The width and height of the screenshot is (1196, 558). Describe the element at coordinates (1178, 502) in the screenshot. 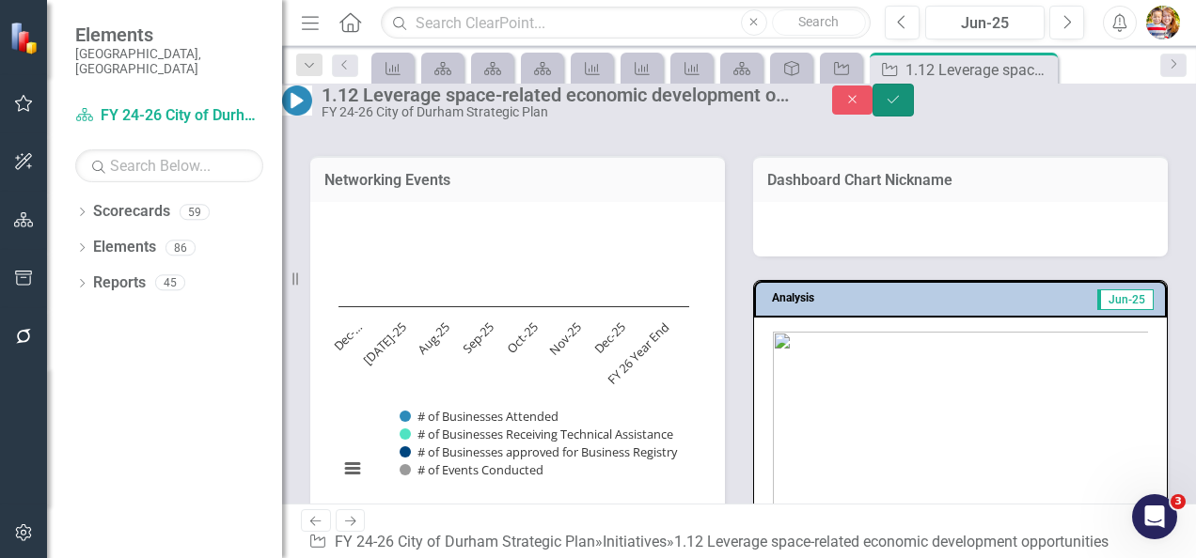

I see `span: 3` at that location.